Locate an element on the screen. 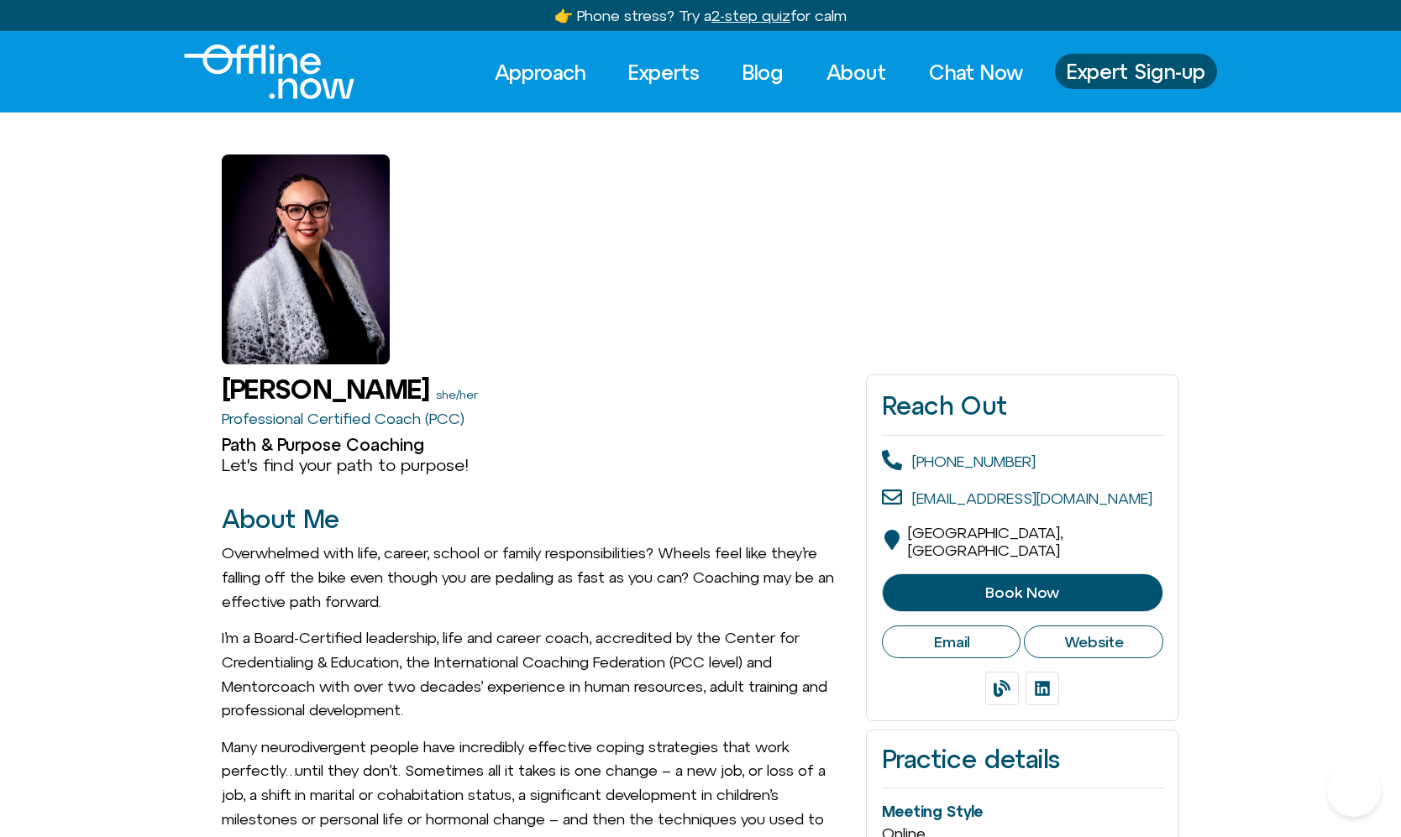 The height and width of the screenshot is (837, 1401). h2: About Me is located at coordinates (535, 519).